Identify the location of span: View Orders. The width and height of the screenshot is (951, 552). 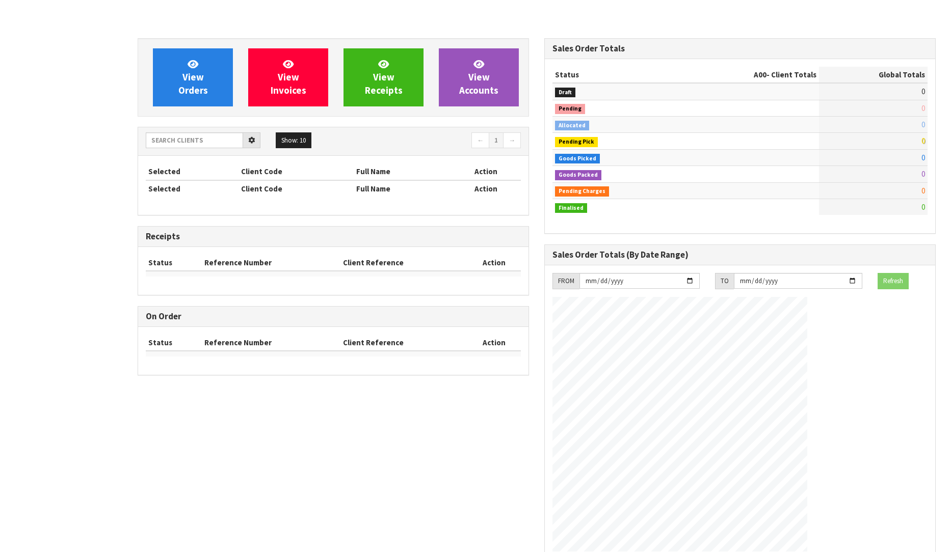
(193, 77).